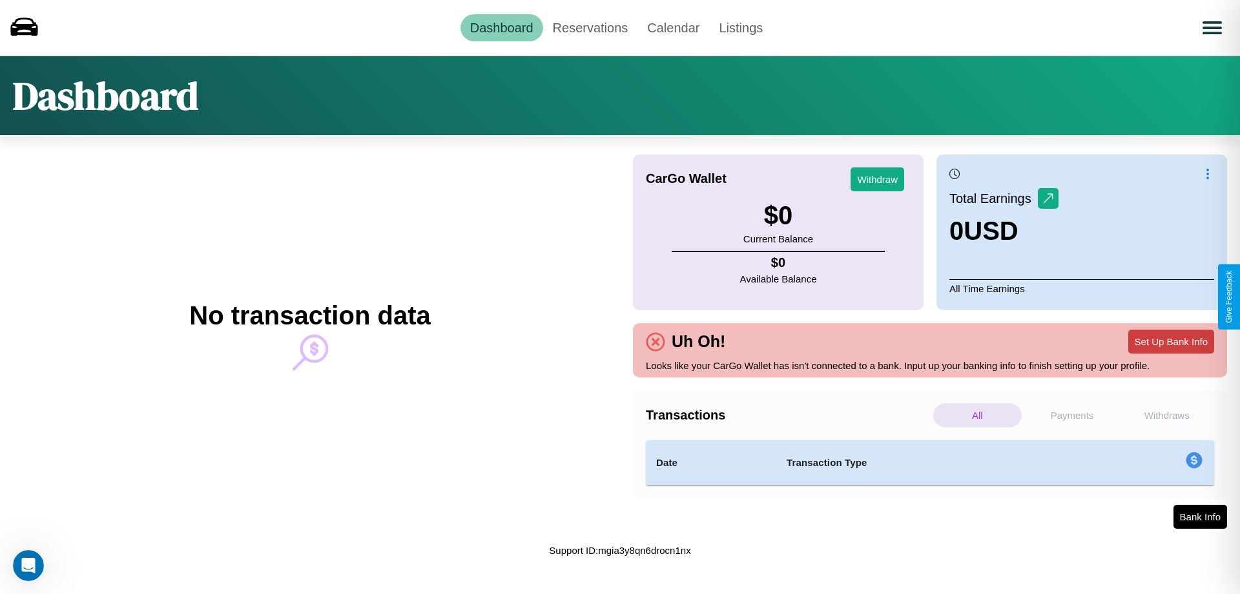  I want to click on p: Looks like your CarGo Wallet has isn't connected to a bank. Input up your banking info to finish ..., so click(930, 365).